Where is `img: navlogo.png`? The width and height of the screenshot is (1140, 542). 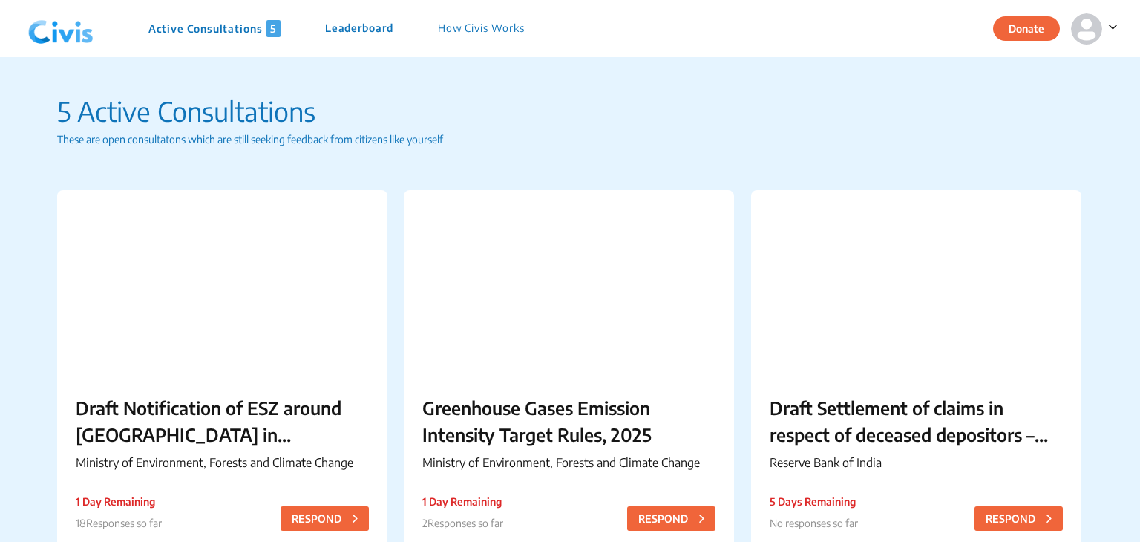
img: navlogo.png is located at coordinates (61, 29).